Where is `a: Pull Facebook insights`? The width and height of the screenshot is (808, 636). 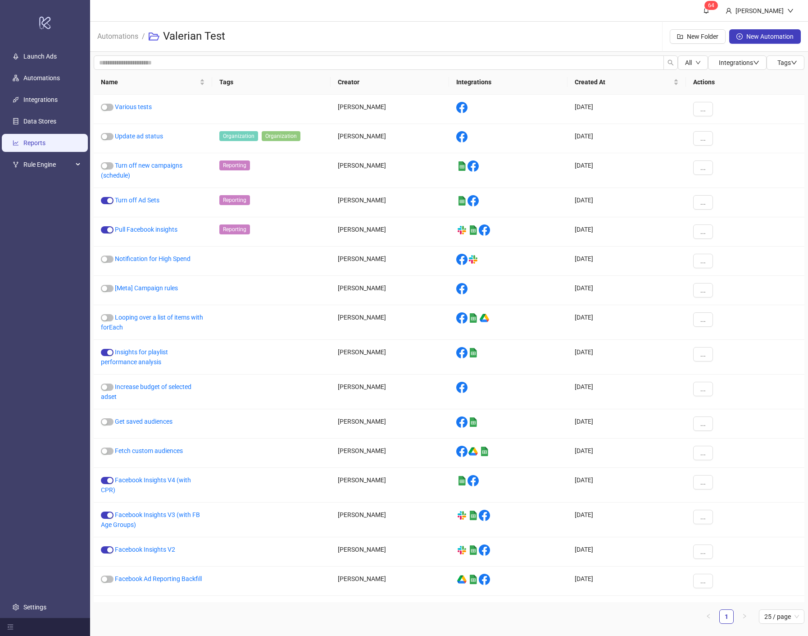 a: Pull Facebook insights is located at coordinates (146, 229).